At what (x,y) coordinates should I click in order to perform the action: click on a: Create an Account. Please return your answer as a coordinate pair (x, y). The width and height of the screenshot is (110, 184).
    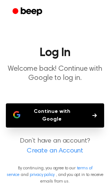
    Looking at the image, I should click on (55, 151).